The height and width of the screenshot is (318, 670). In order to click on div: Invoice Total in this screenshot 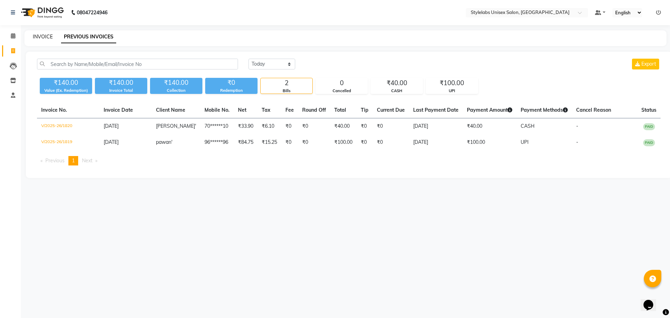, I will do `click(121, 90)`.